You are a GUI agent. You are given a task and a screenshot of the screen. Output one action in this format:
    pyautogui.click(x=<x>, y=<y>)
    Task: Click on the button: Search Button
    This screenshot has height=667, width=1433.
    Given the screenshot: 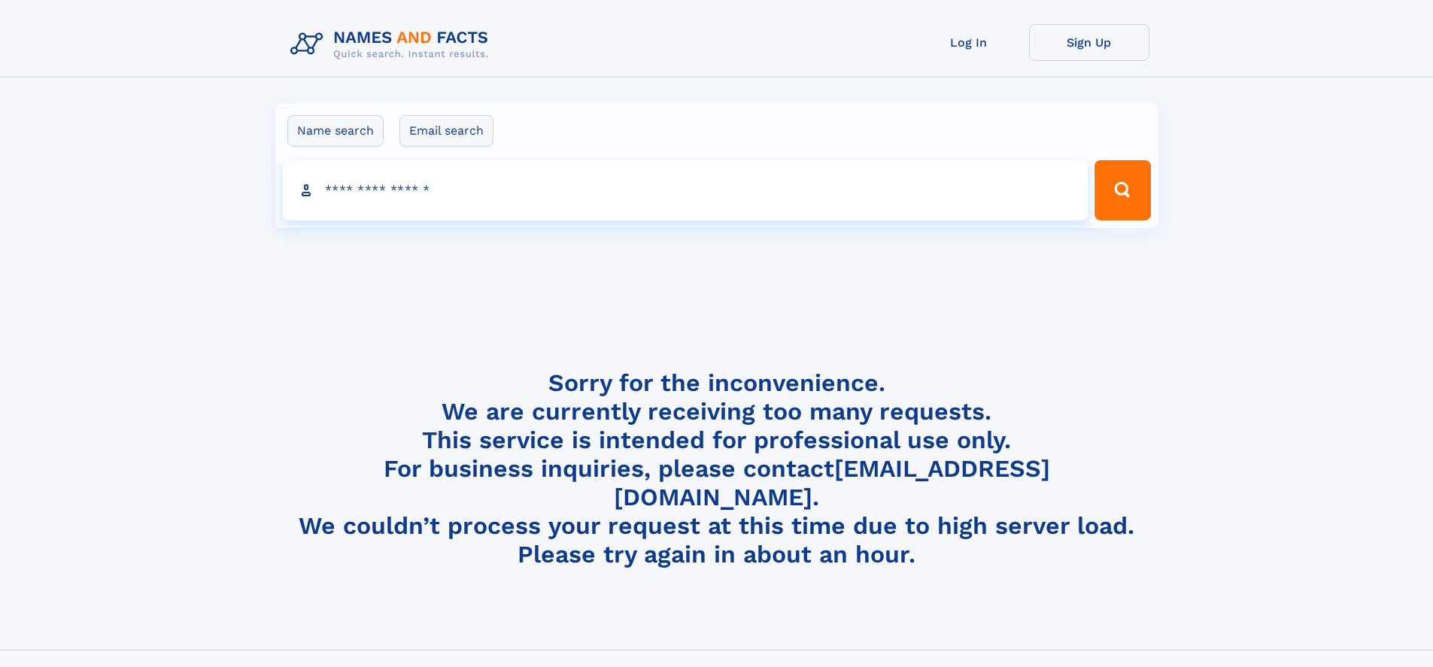 What is the action you would take?
    pyautogui.click(x=1122, y=190)
    